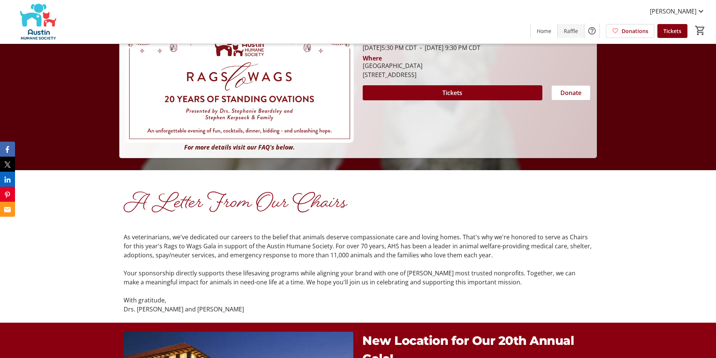  What do you see at coordinates (239, 147) in the screenshot?
I see `em: For more details visit our FAQ's below.` at bounding box center [239, 147].